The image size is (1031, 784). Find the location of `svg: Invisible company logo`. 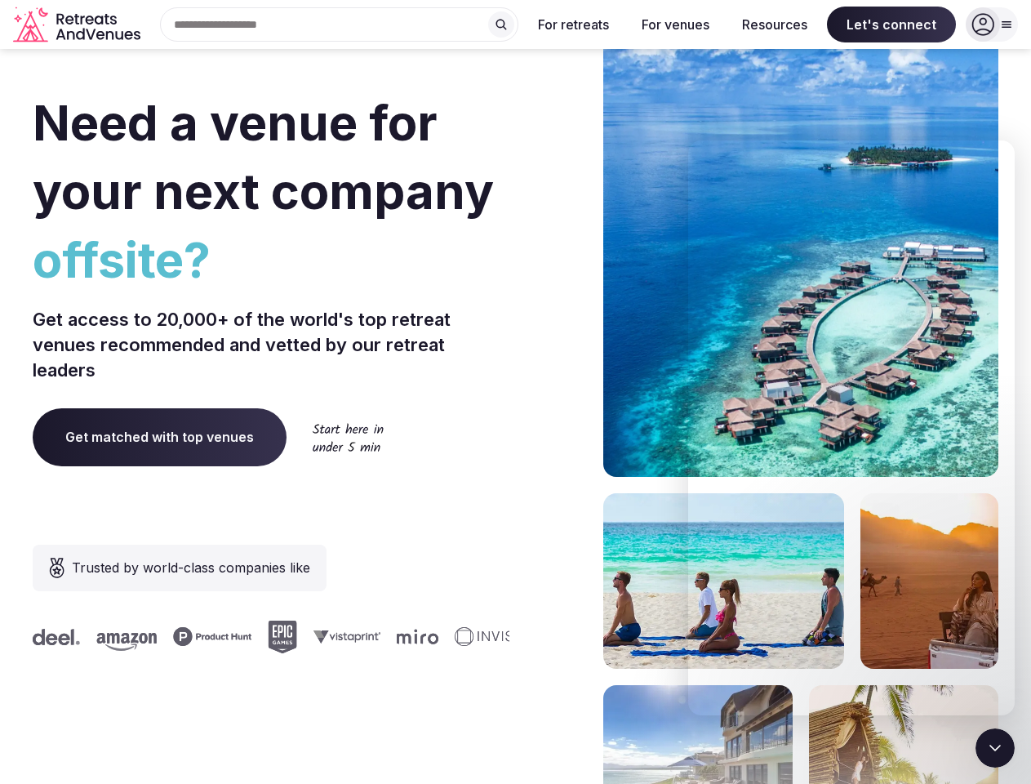

svg: Invisible company logo is located at coordinates (499, 637).